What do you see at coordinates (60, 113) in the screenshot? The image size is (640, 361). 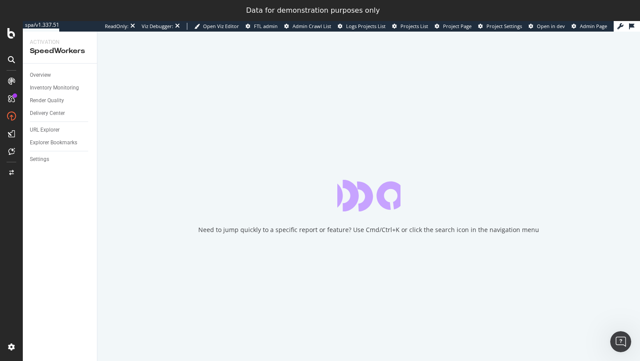 I see `a: Delivery Center` at bounding box center [60, 113].